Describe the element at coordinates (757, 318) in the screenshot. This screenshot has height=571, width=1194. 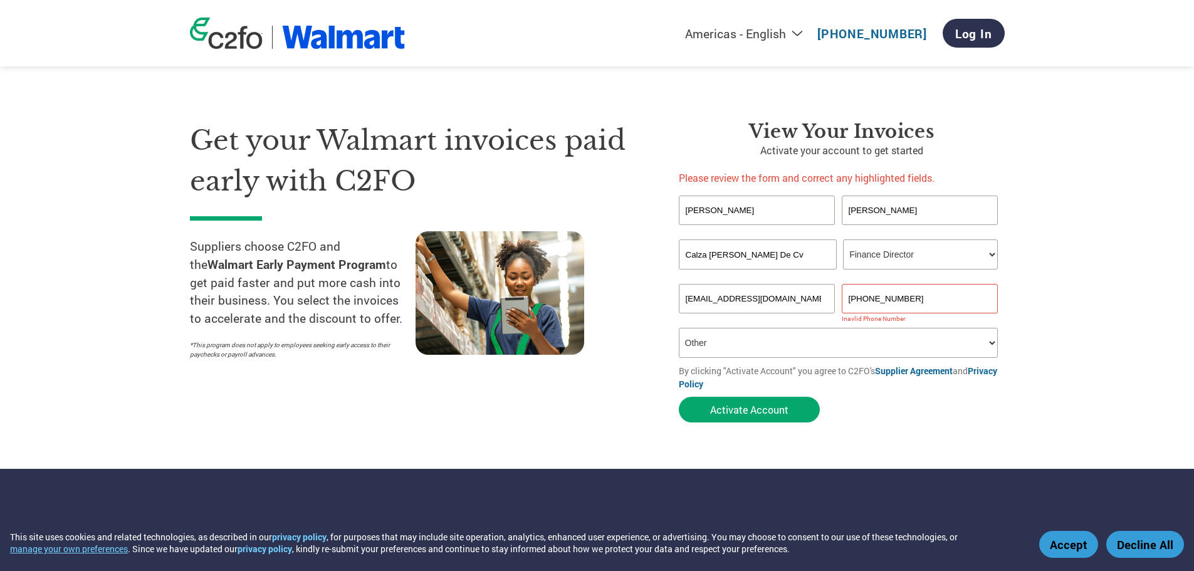
I see `div: Inavlid Email Address` at that location.